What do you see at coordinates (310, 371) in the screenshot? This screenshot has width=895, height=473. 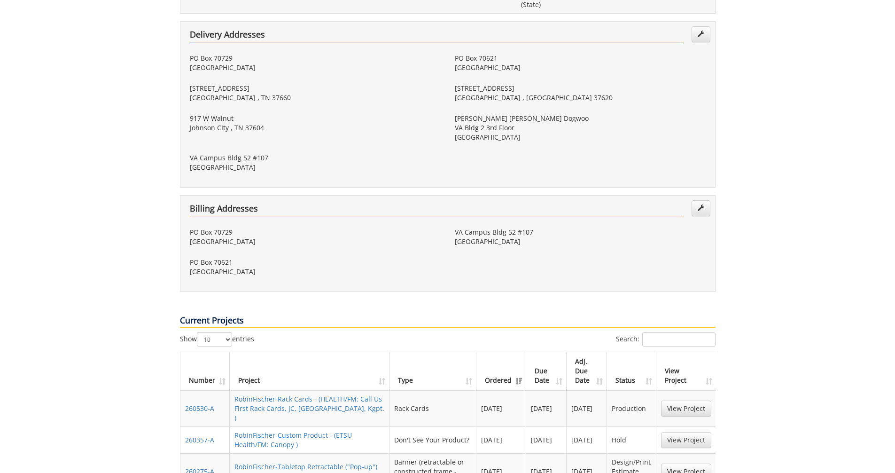 I see `th: Project: activate to sort column ascending` at bounding box center [310, 371].